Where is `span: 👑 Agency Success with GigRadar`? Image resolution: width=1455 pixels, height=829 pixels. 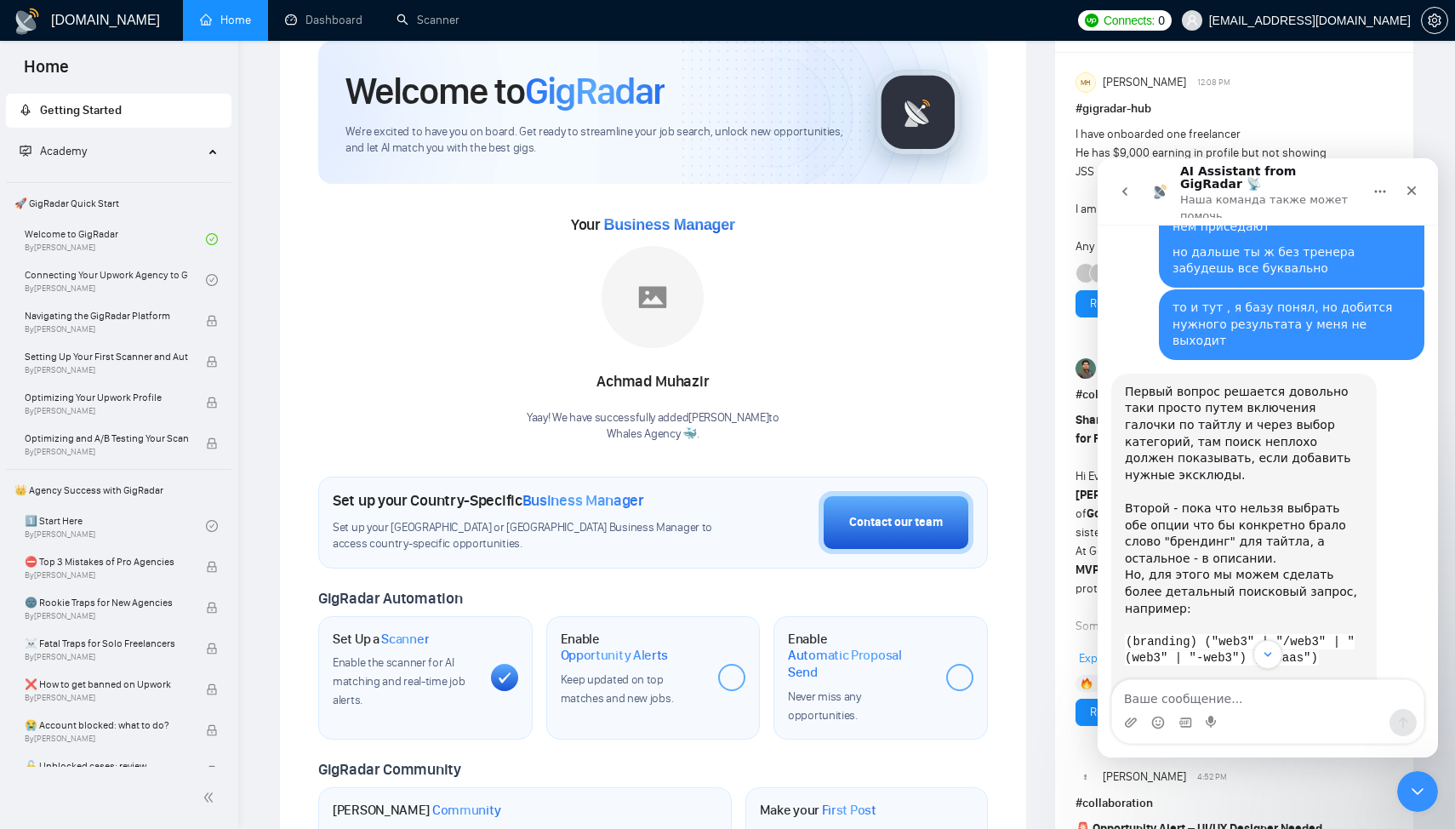 span: 👑 Agency Success with GigRadar is located at coordinates (118, 490).